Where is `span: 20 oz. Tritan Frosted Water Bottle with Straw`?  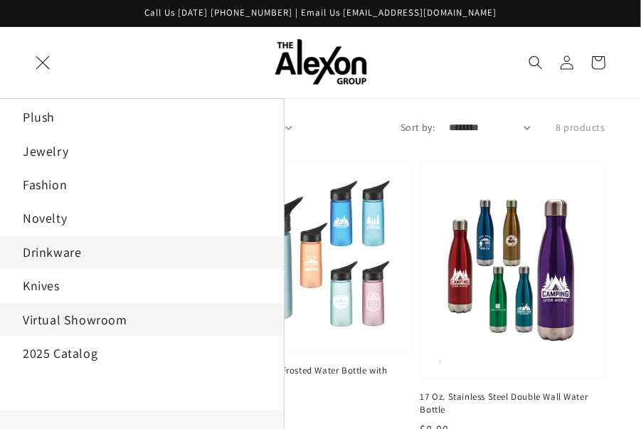 span: 20 oz. Tritan Frosted Water Bottle with Straw is located at coordinates (320, 377).